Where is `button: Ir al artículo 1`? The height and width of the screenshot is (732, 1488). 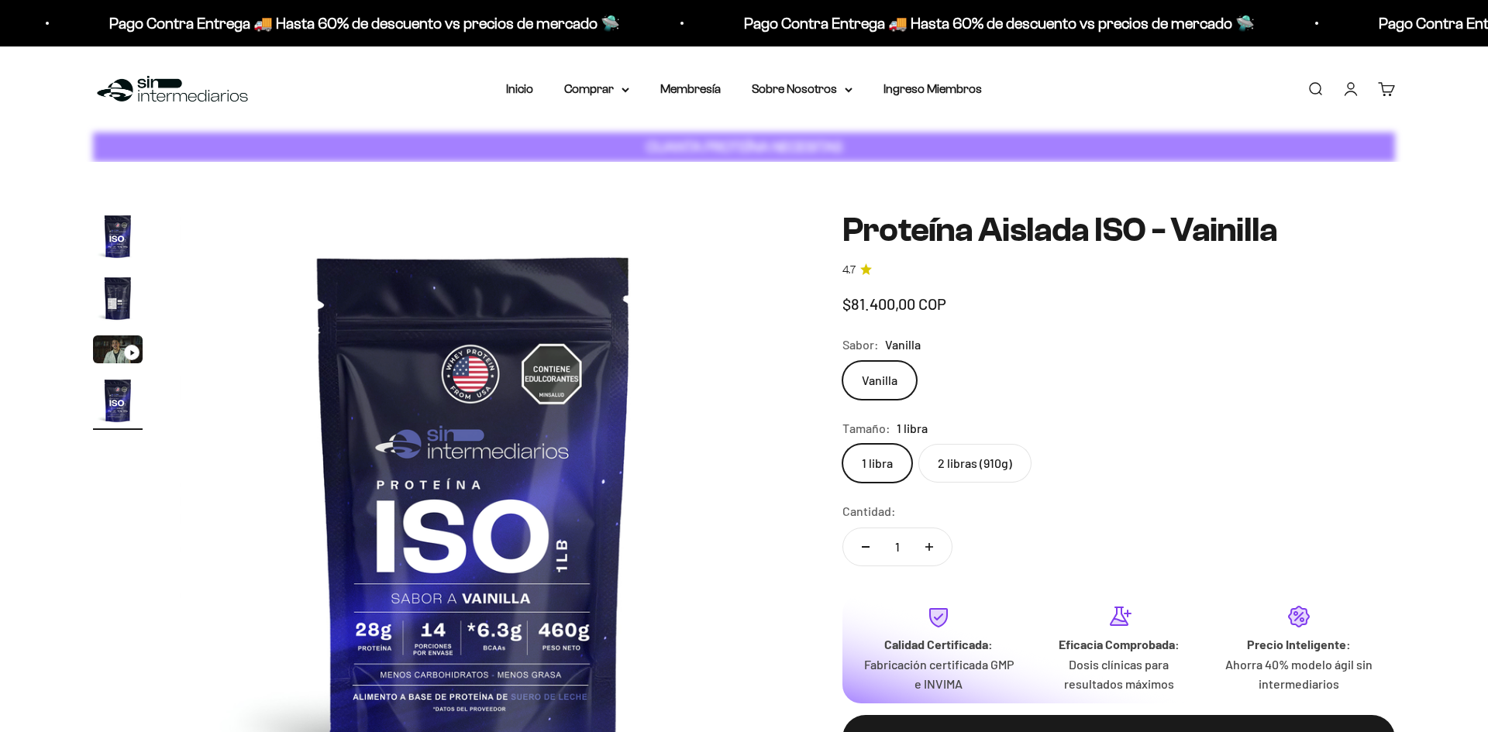 button: Ir al artículo 1 is located at coordinates (118, 239).